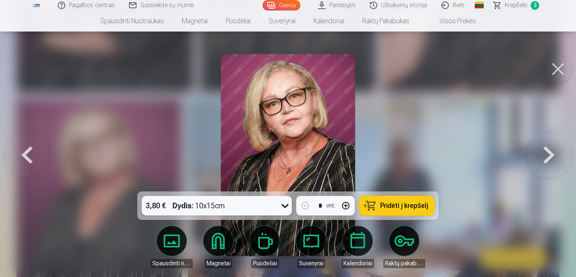 The height and width of the screenshot is (277, 576). Describe the element at coordinates (405, 206) in the screenshot. I see `span: Pridėti į krepšelį` at that location.